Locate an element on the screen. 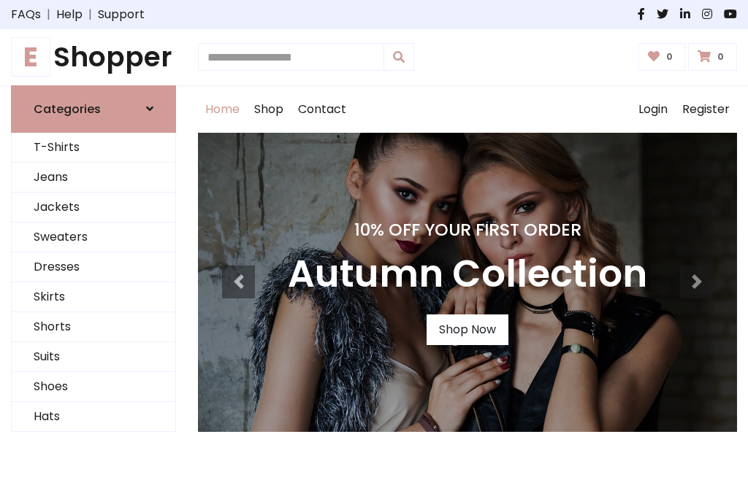 The width and height of the screenshot is (748, 480). a: Categories is located at coordinates (93, 109).